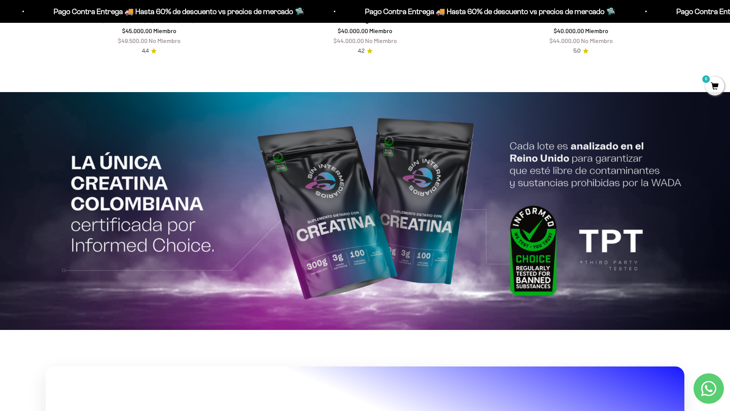  What do you see at coordinates (137, 30) in the screenshot?
I see `span: $45.000,00` at bounding box center [137, 30].